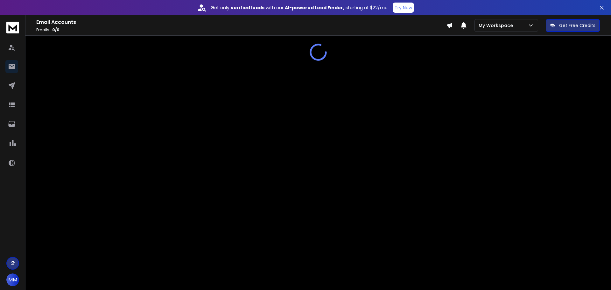  What do you see at coordinates (56, 30) in the screenshot?
I see `span: 0 / 0` at bounding box center [56, 30].